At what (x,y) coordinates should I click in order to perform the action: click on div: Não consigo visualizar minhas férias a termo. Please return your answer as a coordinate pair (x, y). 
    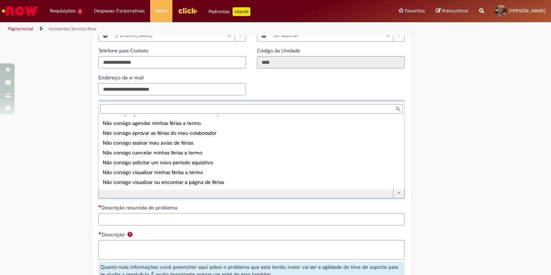
    Looking at the image, I should click on (252, 172).